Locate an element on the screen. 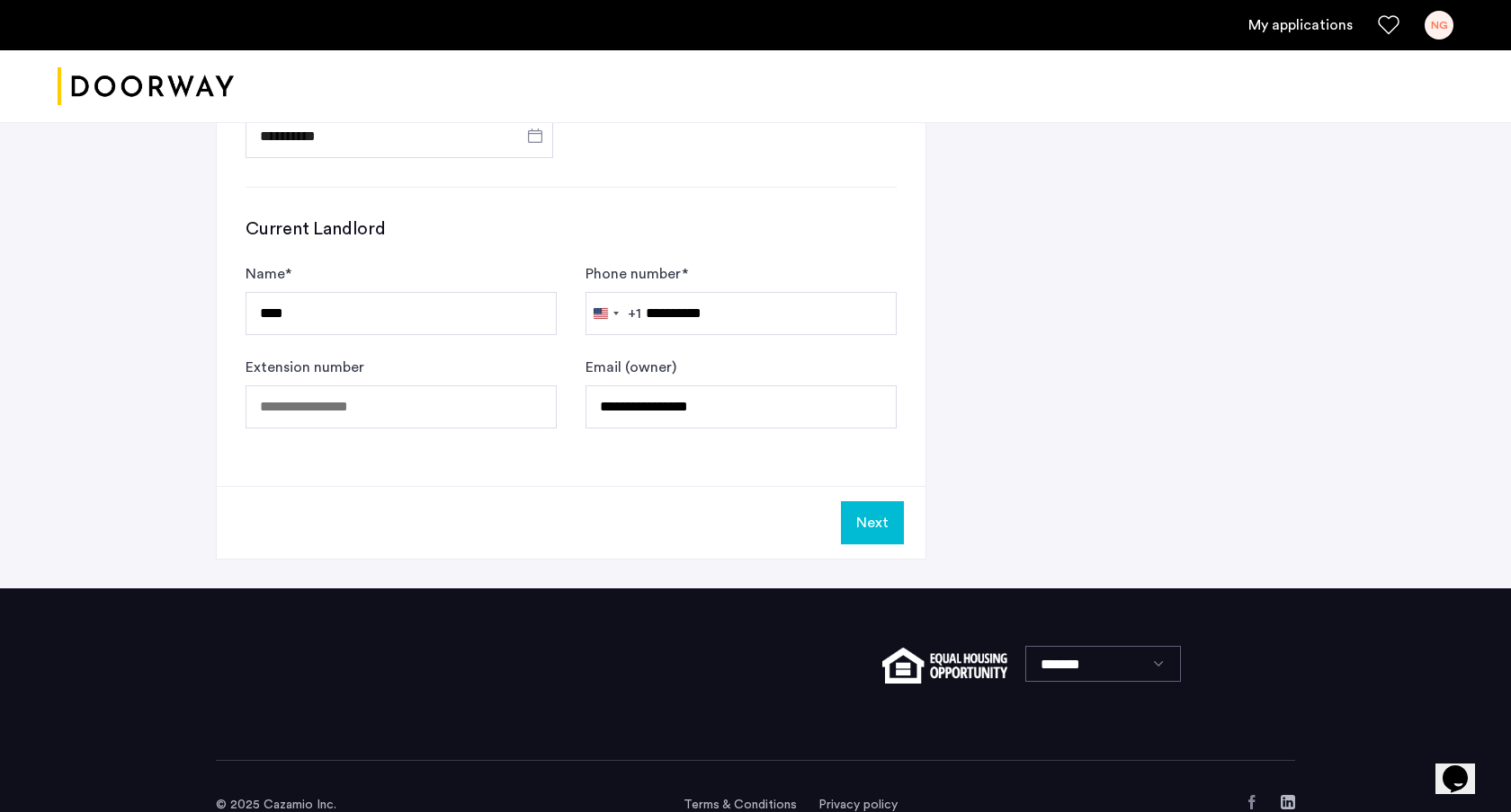 The image size is (1511, 812). img: equal-housing.png is located at coordinates (944, 666).